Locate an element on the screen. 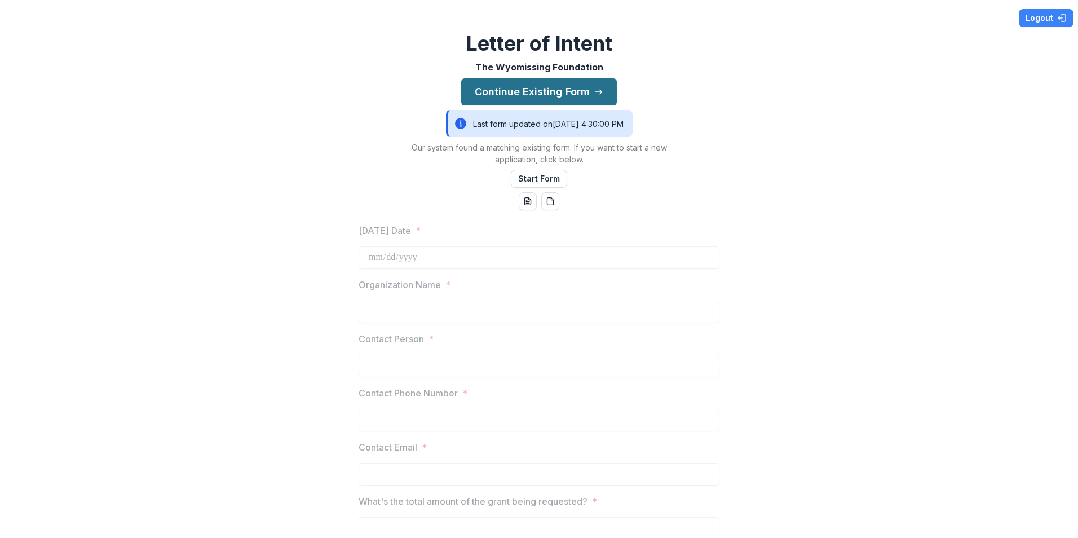 This screenshot has height=538, width=1078. p: Our system found a matching existing form. If you want to start a new application, click below. is located at coordinates (539, 153).